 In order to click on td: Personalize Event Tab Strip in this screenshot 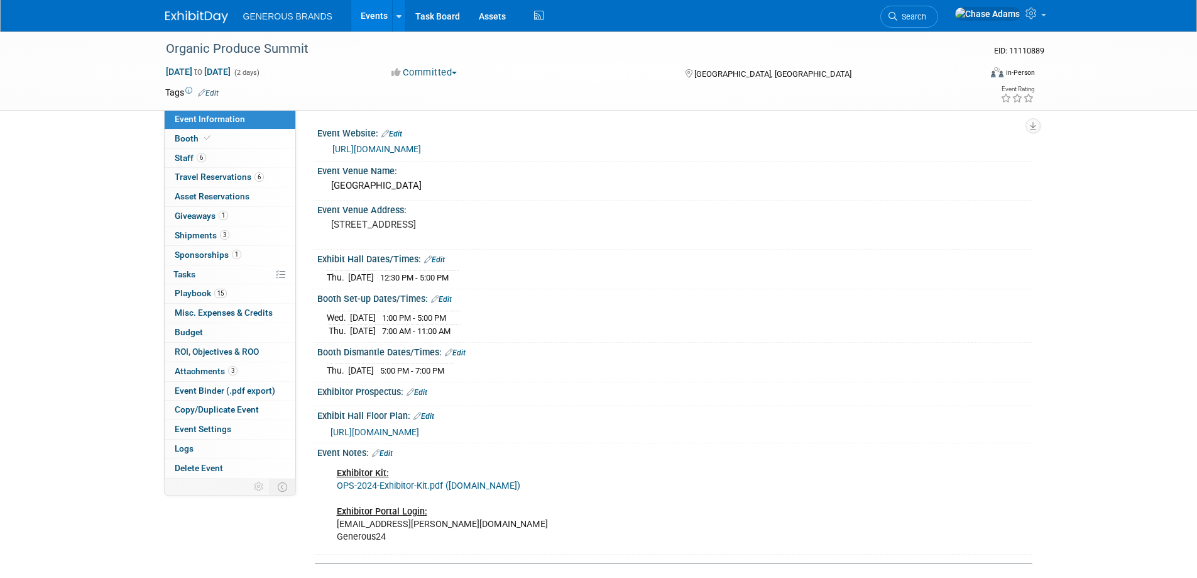, I will do `click(259, 486)`.